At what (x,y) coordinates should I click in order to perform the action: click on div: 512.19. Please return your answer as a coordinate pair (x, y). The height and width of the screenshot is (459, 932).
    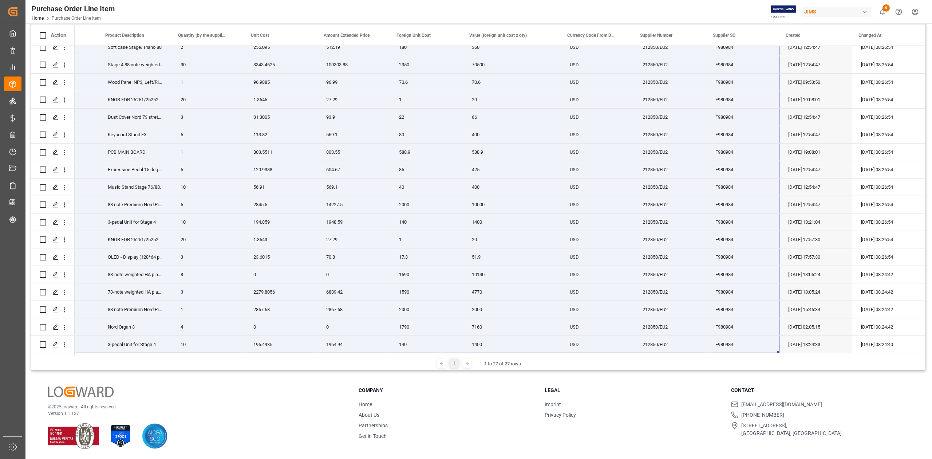
    Looking at the image, I should click on (354, 47).